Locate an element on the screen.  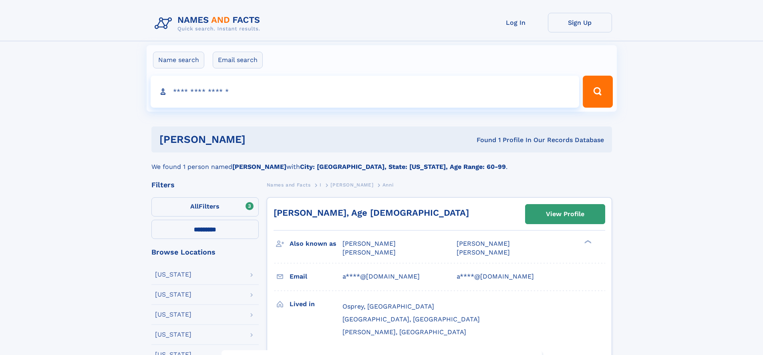
a: I is located at coordinates (321, 185).